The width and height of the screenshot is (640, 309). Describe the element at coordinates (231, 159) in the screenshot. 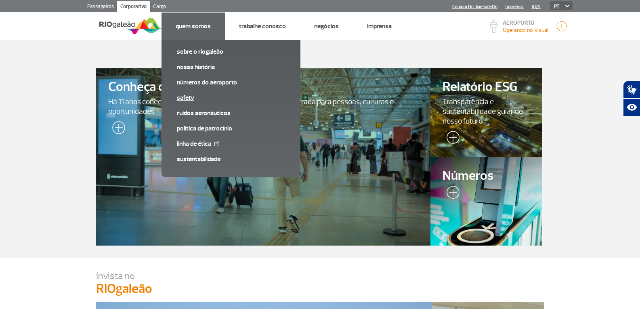

I see `a: Sustentabilidade` at that location.